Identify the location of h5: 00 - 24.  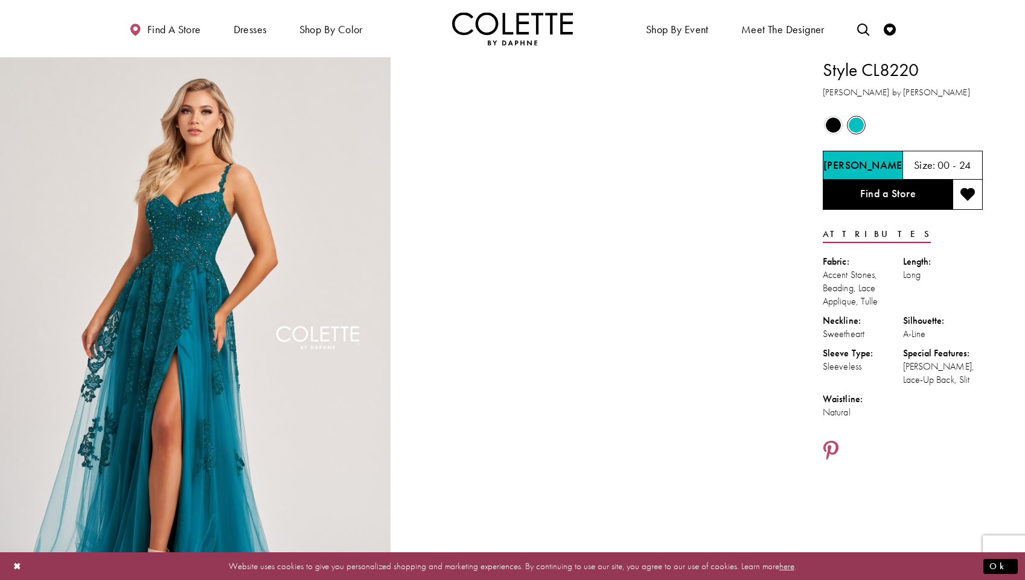
(954, 165).